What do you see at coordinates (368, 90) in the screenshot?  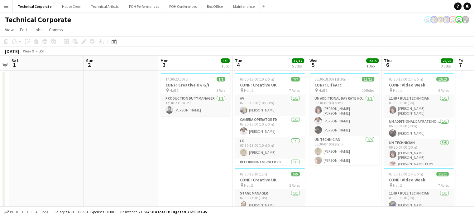 I see `span: 10 Roles` at bounding box center [368, 90].